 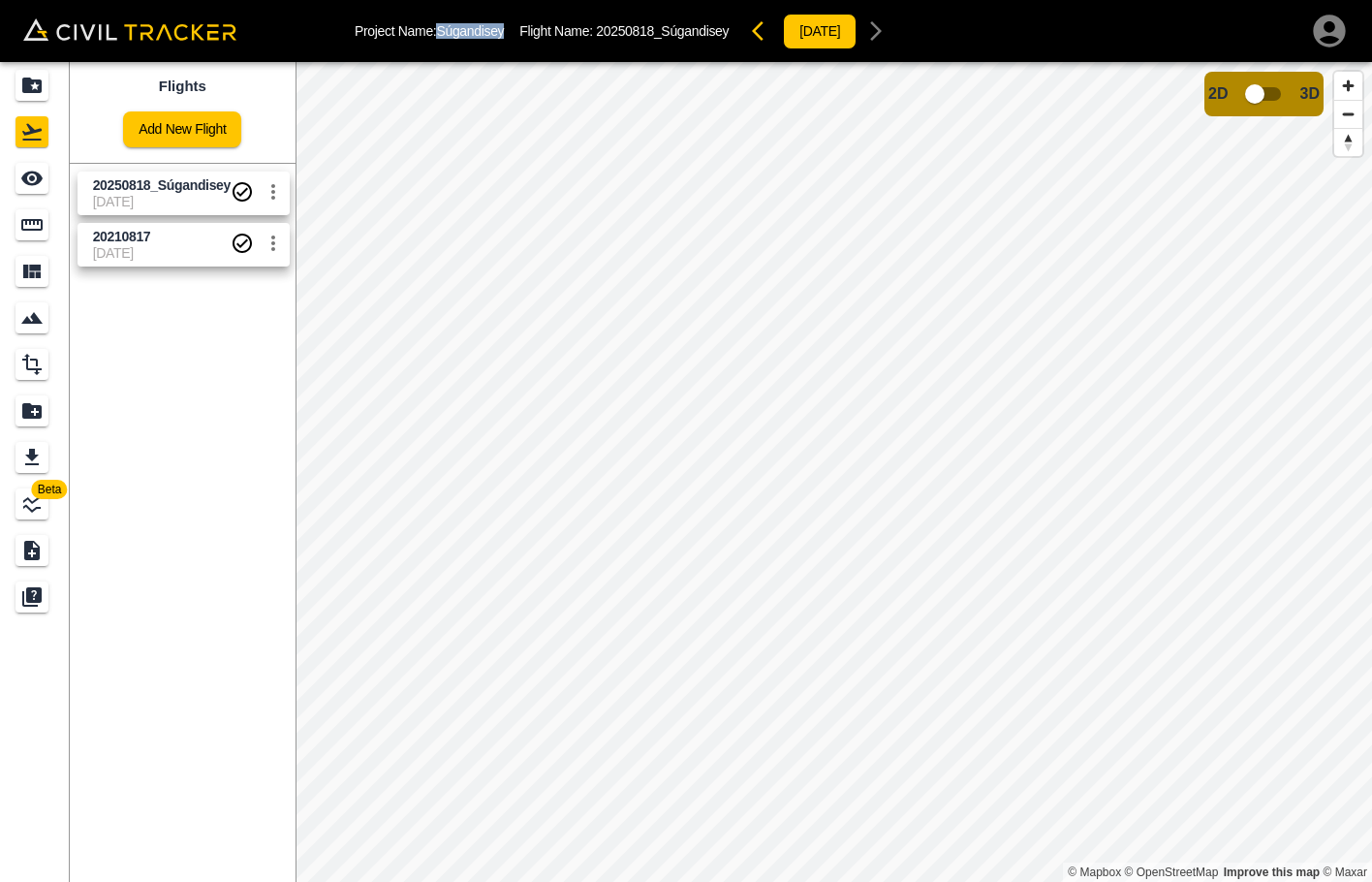 What do you see at coordinates (1218, 94) in the screenshot?
I see `span: 2D` at bounding box center [1218, 94].